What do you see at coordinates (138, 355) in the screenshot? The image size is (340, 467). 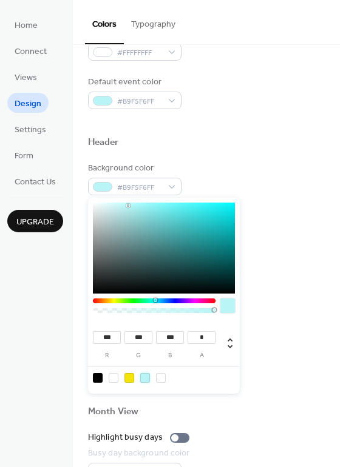 I see `label: g` at bounding box center [138, 355].